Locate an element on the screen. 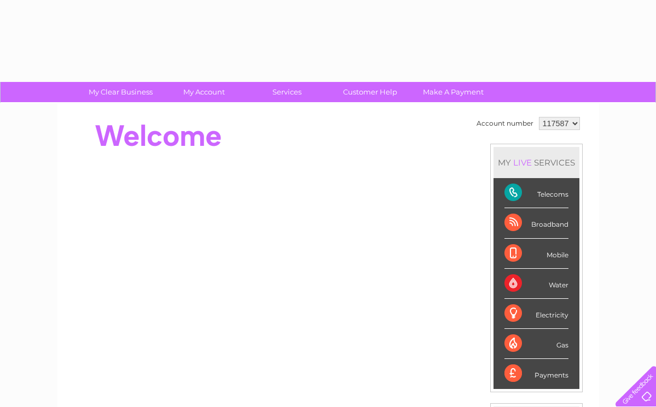 The image size is (656, 407). a: Services is located at coordinates (287, 92).